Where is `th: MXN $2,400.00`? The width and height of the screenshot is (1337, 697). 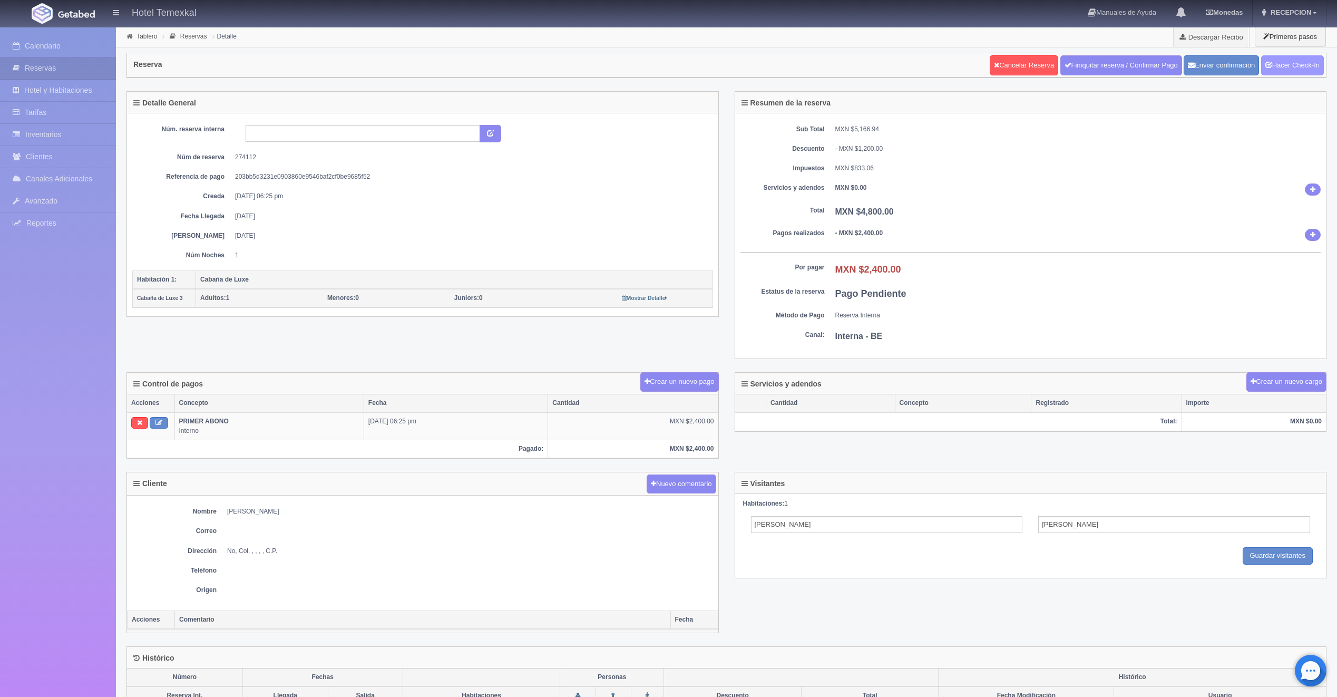
th: MXN $2,400.00 is located at coordinates (633, 449).